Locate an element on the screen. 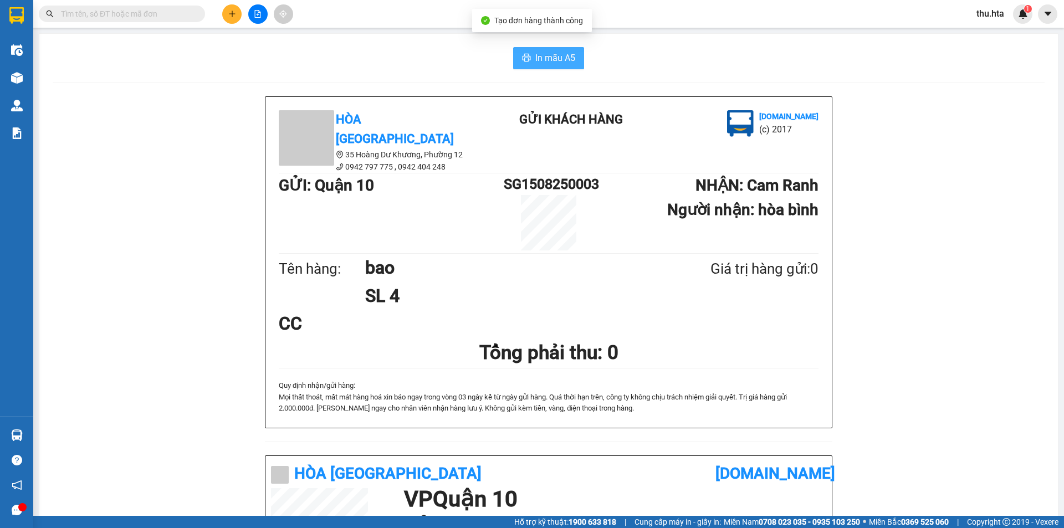  b: GỬI : Quận 10 is located at coordinates (326, 185).